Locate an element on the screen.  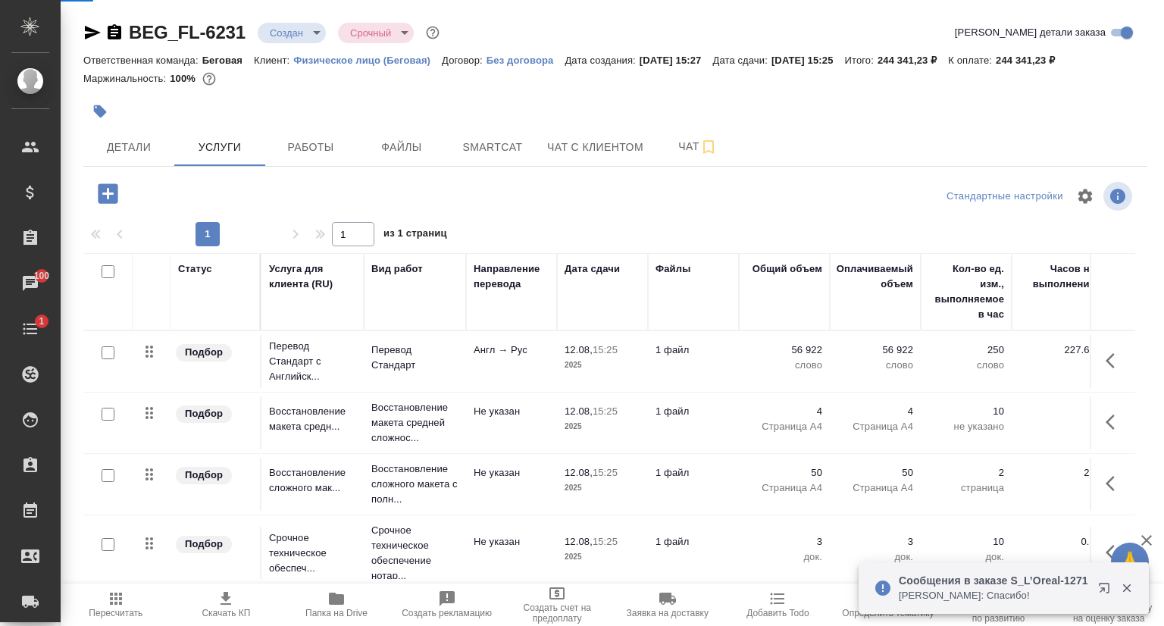
div: split button is located at coordinates (1004, 196).